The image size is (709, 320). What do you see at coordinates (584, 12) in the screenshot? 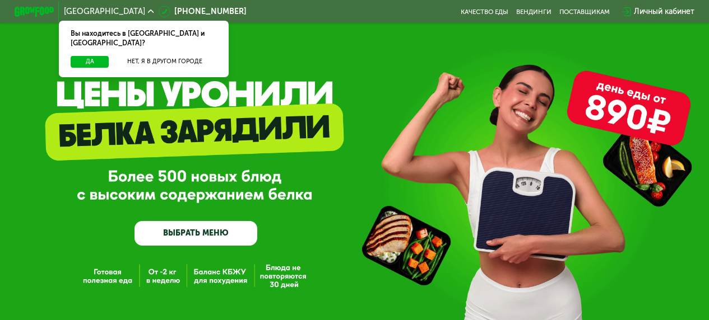
I see `div: поставщикам` at bounding box center [584, 12].